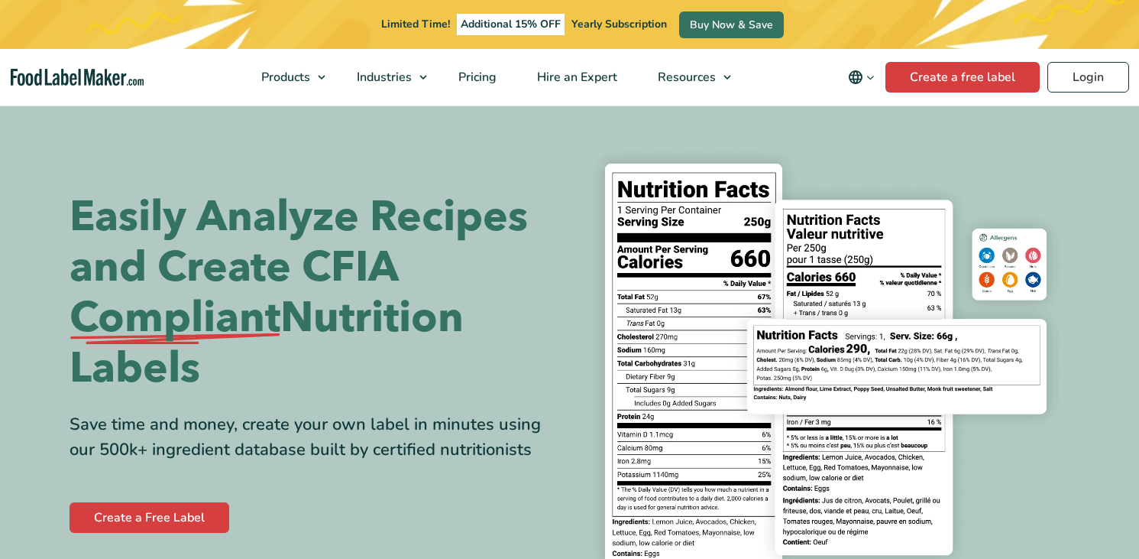 The width and height of the screenshot is (1139, 559). Describe the element at coordinates (685, 77) in the screenshot. I see `span: Resources` at that location.